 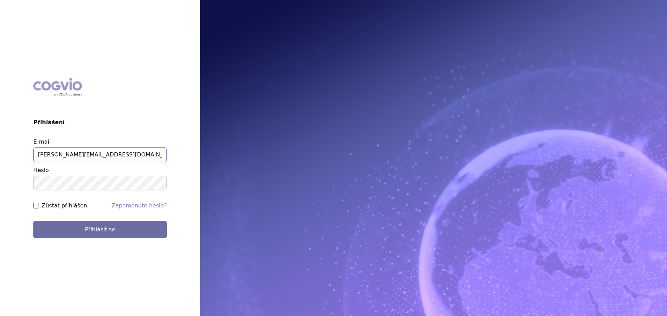 I want to click on h2: Přihlášení, so click(x=100, y=123).